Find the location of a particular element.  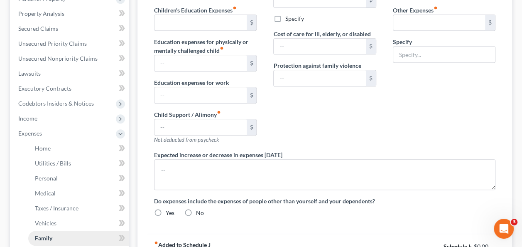

a: Unsecured Priority Claims is located at coordinates (70, 44).